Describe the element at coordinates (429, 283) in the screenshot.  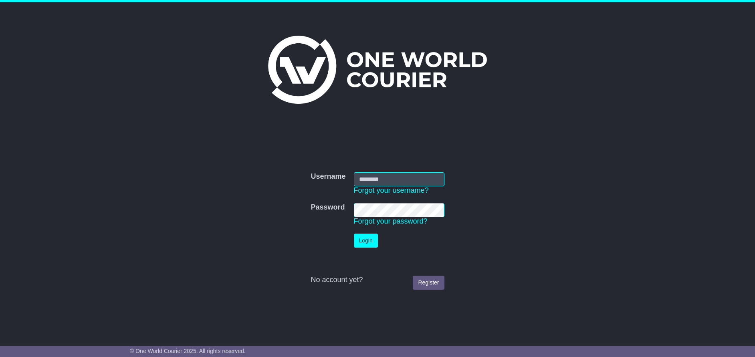
I see `a: Register` at that location.